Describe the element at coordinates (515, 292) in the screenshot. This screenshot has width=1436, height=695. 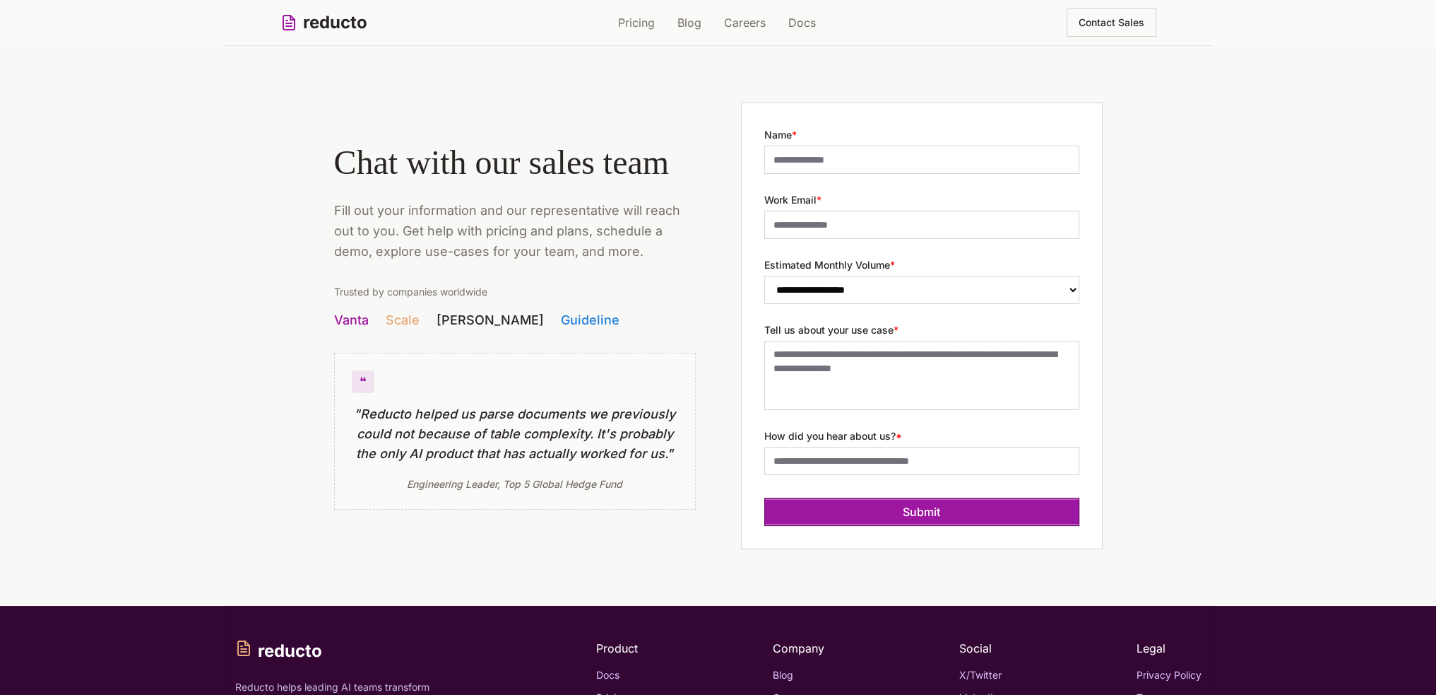
I see `p: Trusted by companies worldwide` at that location.